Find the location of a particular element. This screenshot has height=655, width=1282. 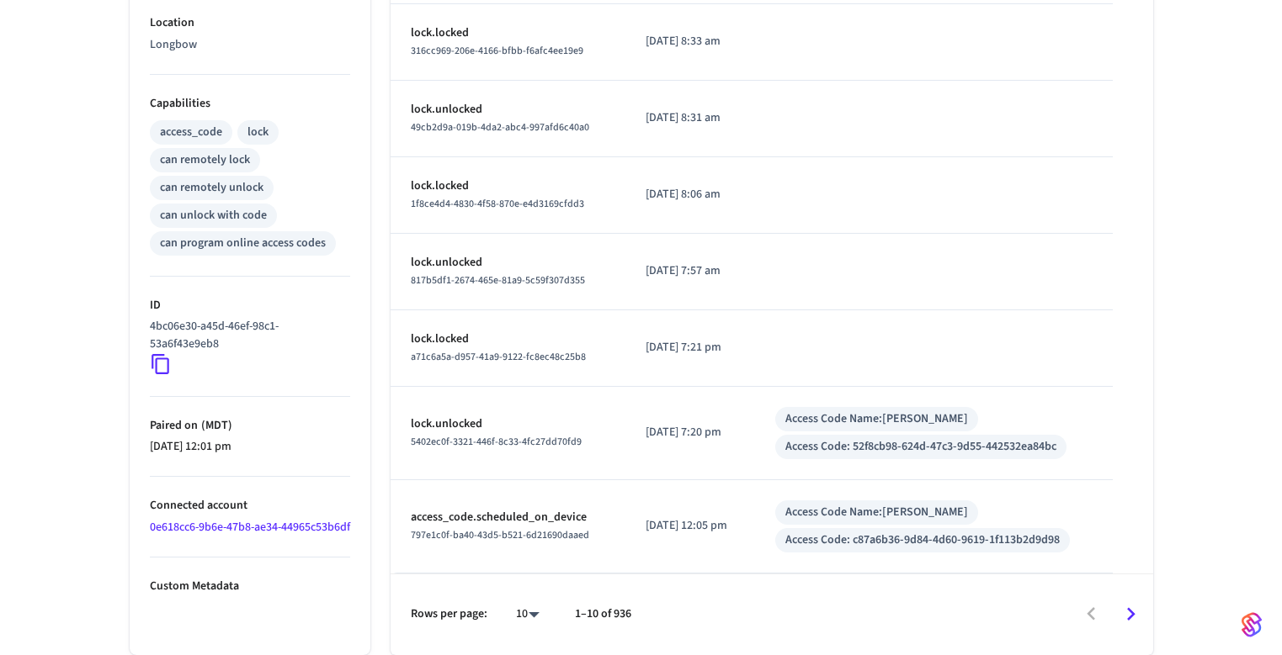

div: can remotely unlock is located at coordinates (211, 188).